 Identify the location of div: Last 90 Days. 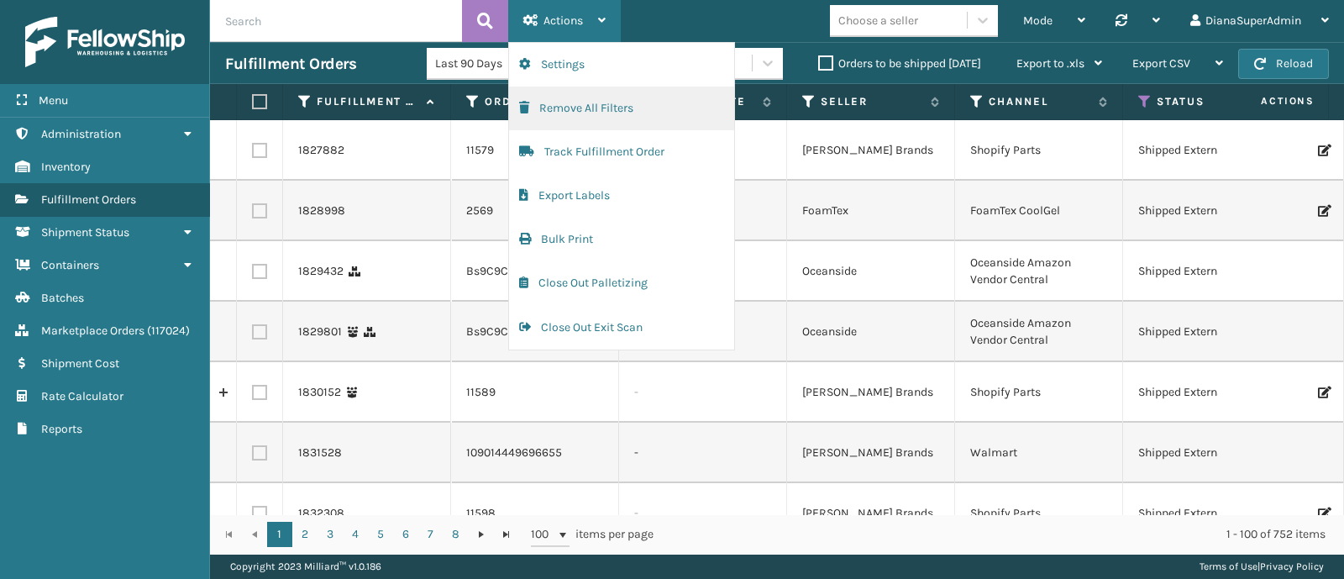
(500, 63).